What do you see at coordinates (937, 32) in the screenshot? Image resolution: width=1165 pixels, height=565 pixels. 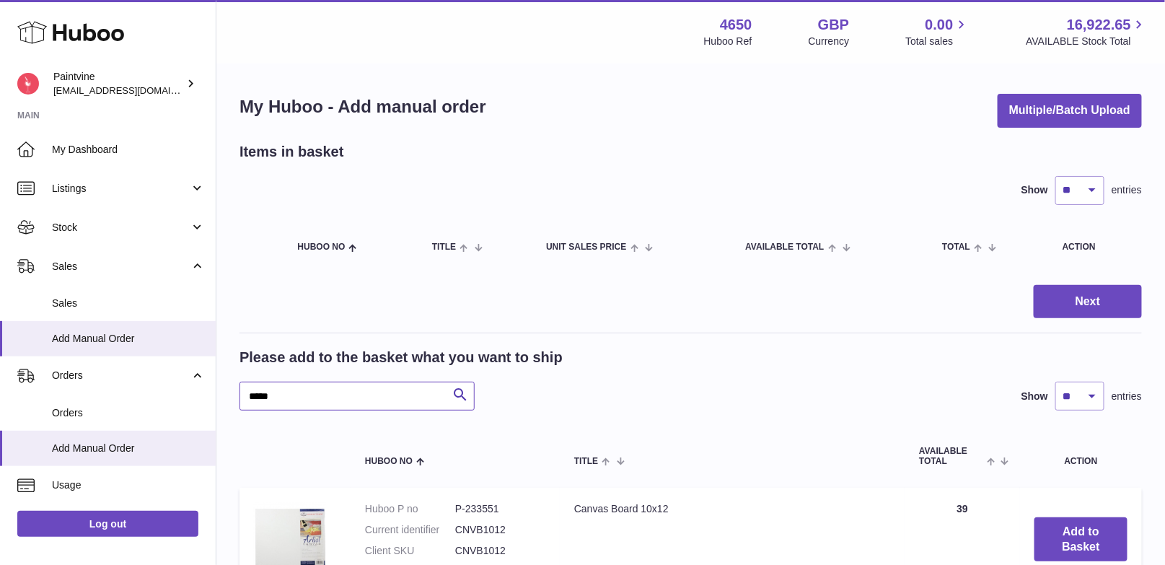 I see `a: 0.00 Total sales` at bounding box center [937, 32].